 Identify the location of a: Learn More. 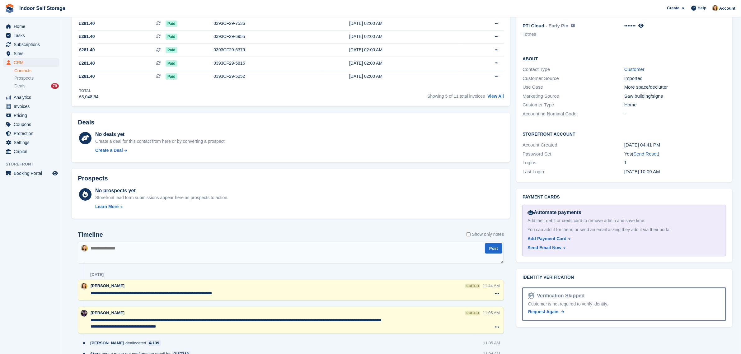
(162, 207).